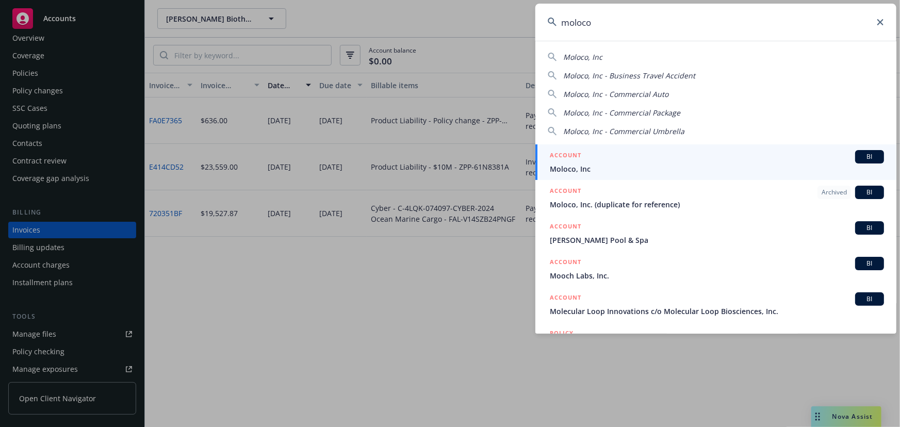  I want to click on span: Mooch Labs, Inc., so click(717, 275).